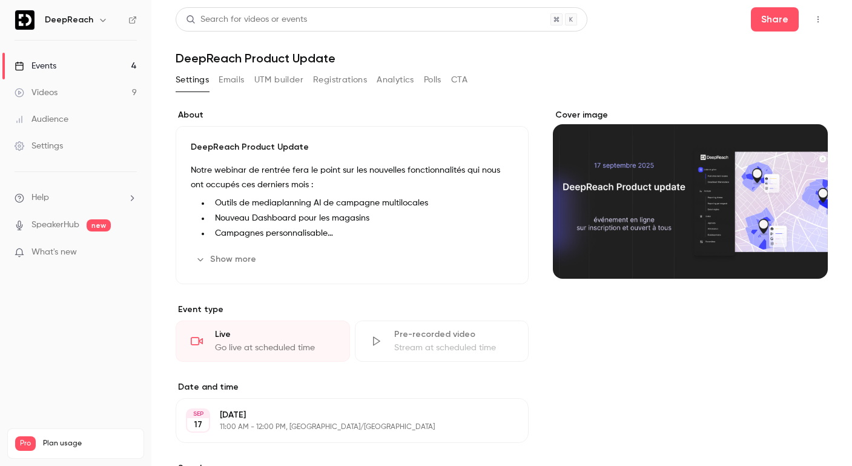 The height and width of the screenshot is (466, 852). Describe the element at coordinates (501, 58) in the screenshot. I see `h1: DeepReach Product Update` at that location.